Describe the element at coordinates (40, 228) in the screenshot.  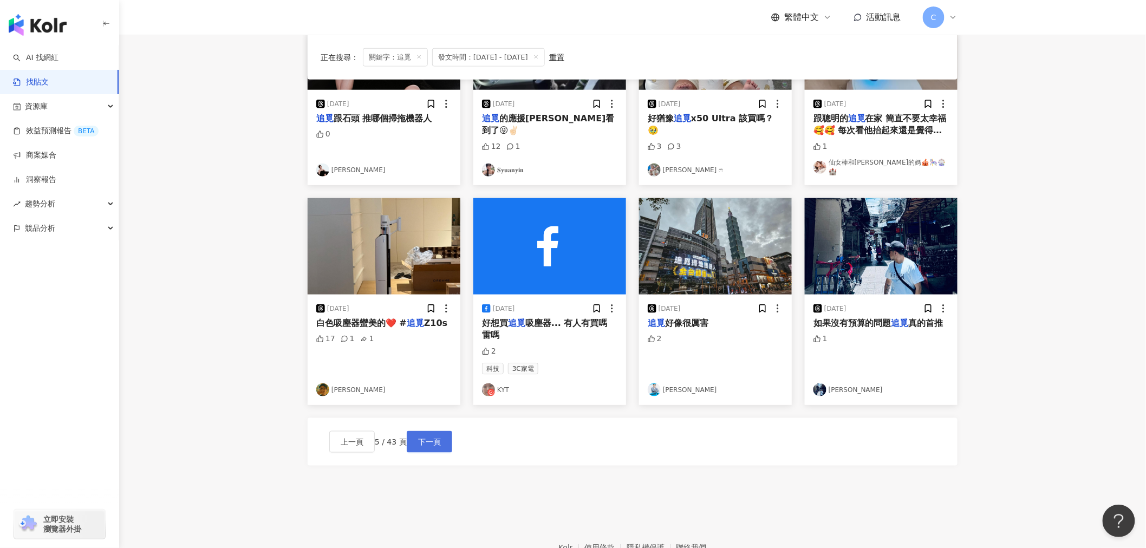
I see `span: 競品分析` at that location.